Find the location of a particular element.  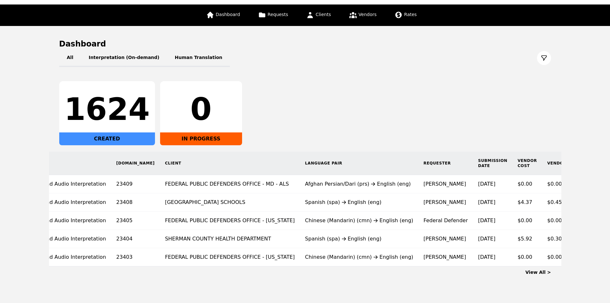

span: Vendors is located at coordinates (368, 14).